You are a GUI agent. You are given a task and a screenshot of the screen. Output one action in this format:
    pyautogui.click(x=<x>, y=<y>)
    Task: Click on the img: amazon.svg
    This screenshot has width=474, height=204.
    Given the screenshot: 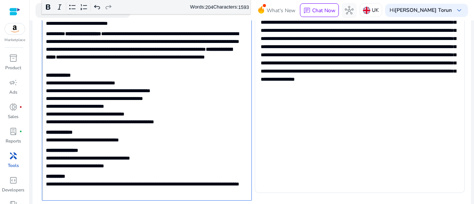 What is the action you would take?
    pyautogui.click(x=15, y=29)
    